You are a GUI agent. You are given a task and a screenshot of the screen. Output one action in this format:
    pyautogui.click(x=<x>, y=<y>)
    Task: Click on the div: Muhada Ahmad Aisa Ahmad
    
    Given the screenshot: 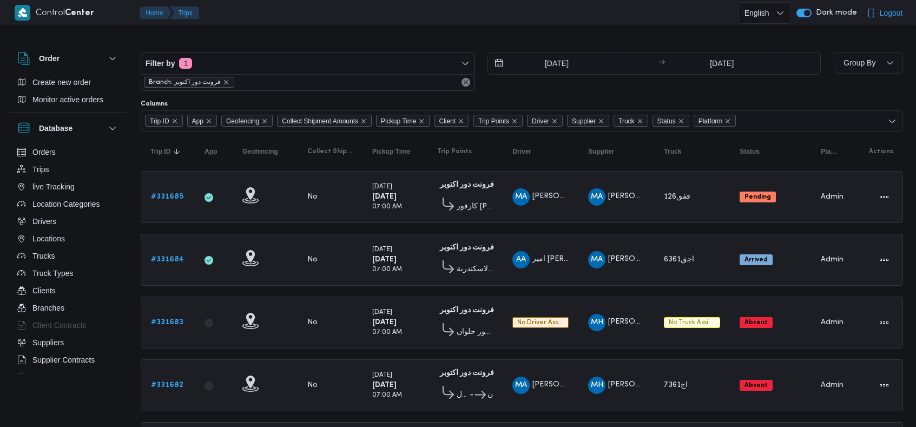 What is the action you would take?
    pyautogui.click(x=521, y=385)
    